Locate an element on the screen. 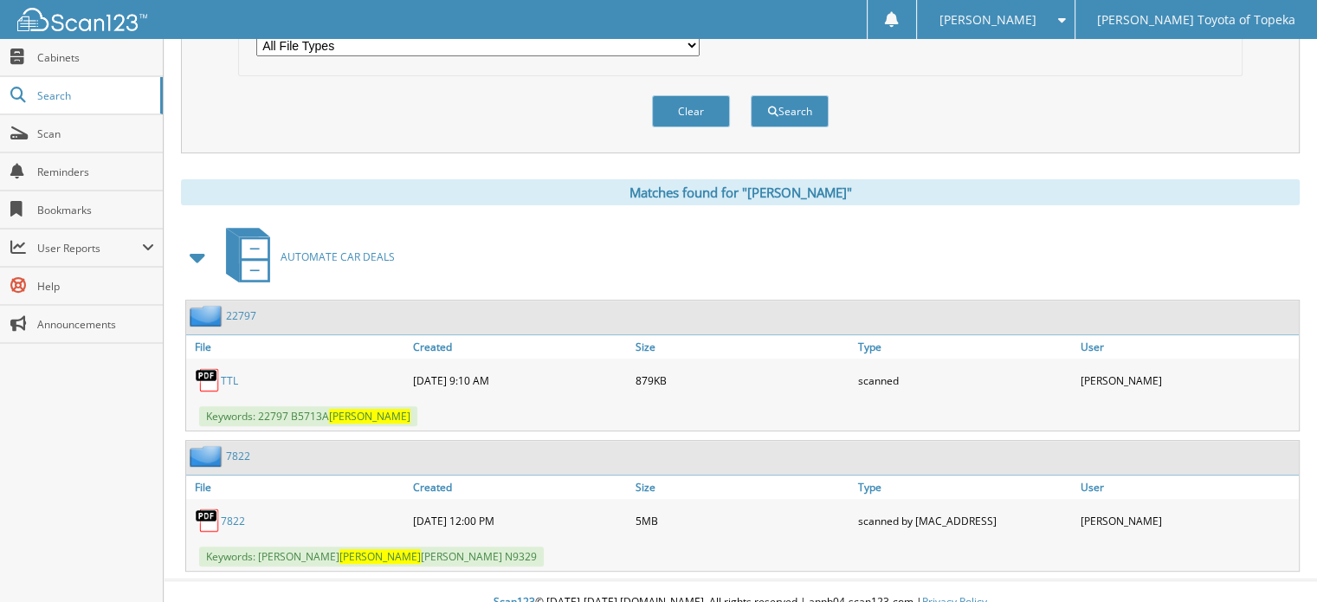 The image size is (1317, 602). button: Search is located at coordinates (790, 111).